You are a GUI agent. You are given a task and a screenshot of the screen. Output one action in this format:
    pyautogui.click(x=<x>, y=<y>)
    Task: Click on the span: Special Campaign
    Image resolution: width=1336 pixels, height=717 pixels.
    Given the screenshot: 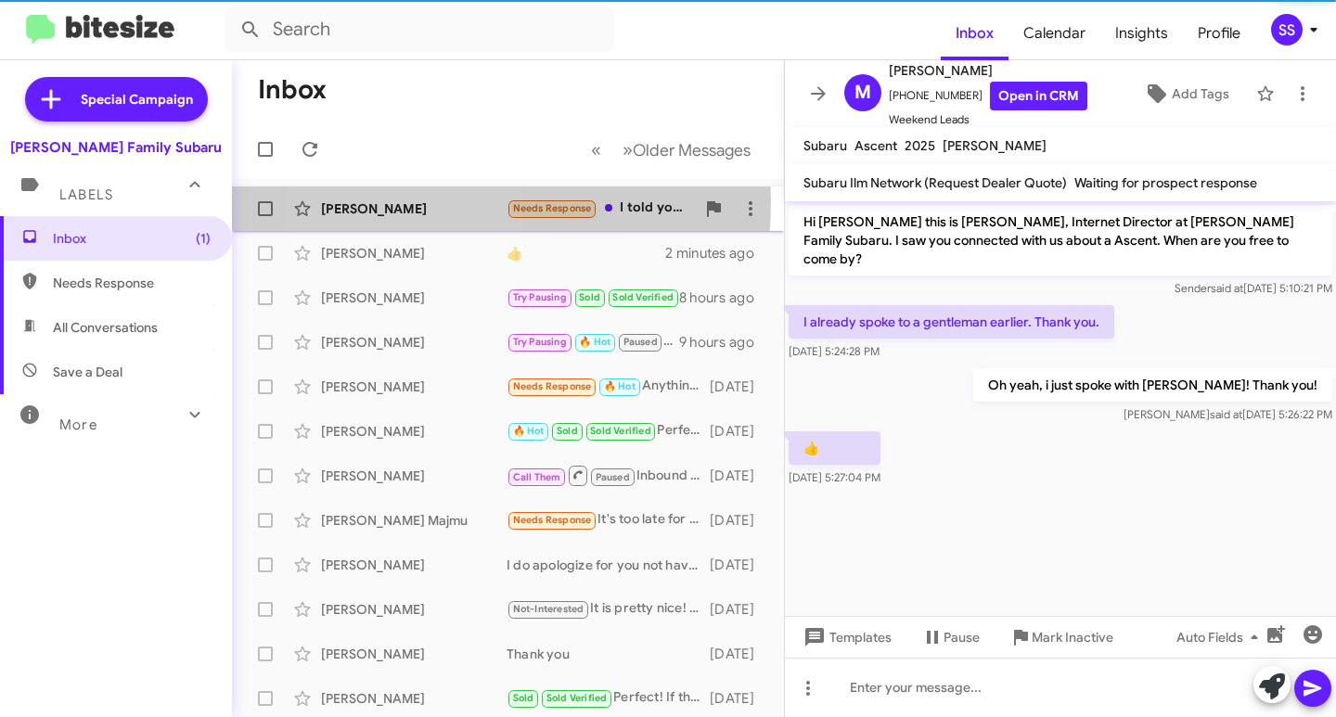 What is the action you would take?
    pyautogui.click(x=136, y=99)
    